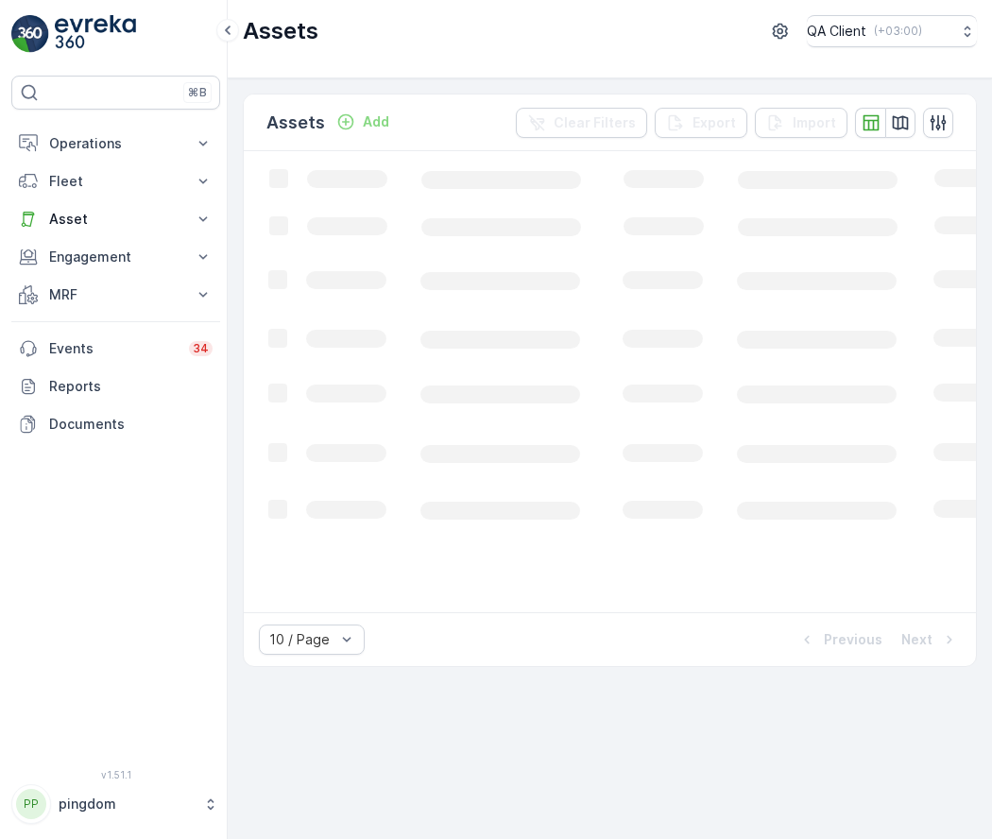 This screenshot has width=992, height=839. What do you see at coordinates (714, 123) in the screenshot?
I see `p: Export` at bounding box center [714, 123].